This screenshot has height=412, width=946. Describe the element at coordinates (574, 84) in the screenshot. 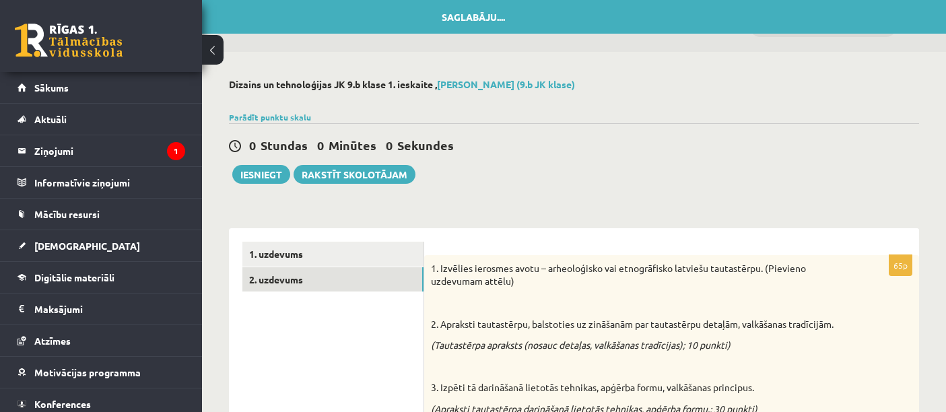

I see `h2: Dizains un tehnoloģijas JK 9.b klase 1. ieskaite ,` at that location.